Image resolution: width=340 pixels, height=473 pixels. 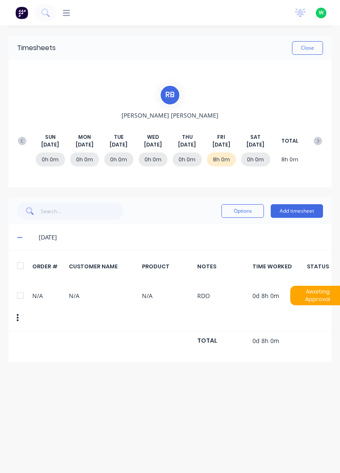 I want to click on span: MON, so click(x=85, y=137).